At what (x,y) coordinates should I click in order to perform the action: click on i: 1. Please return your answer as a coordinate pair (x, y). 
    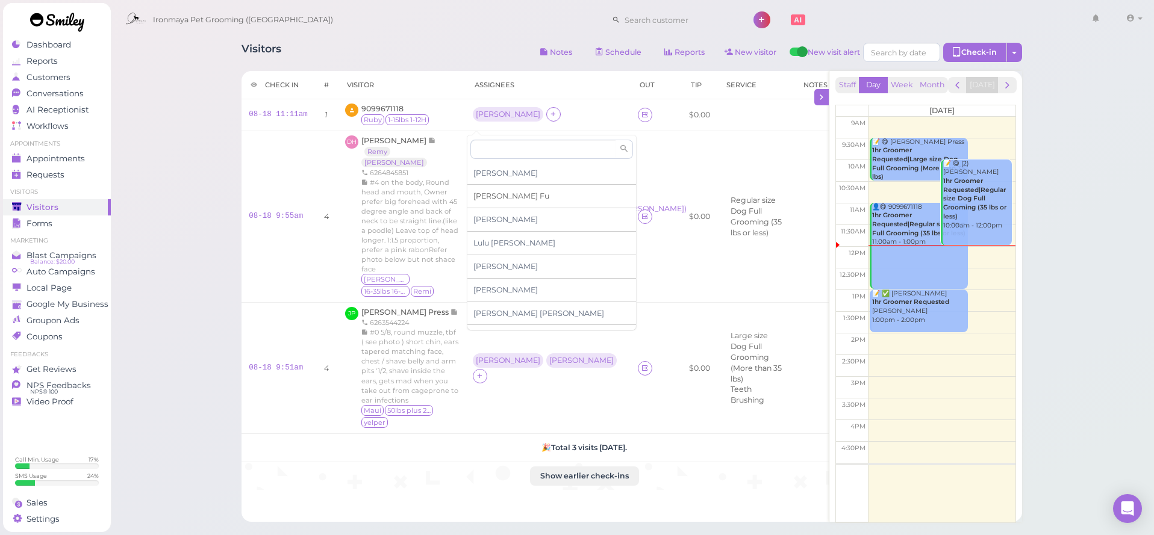
    Looking at the image, I should click on (326, 114).